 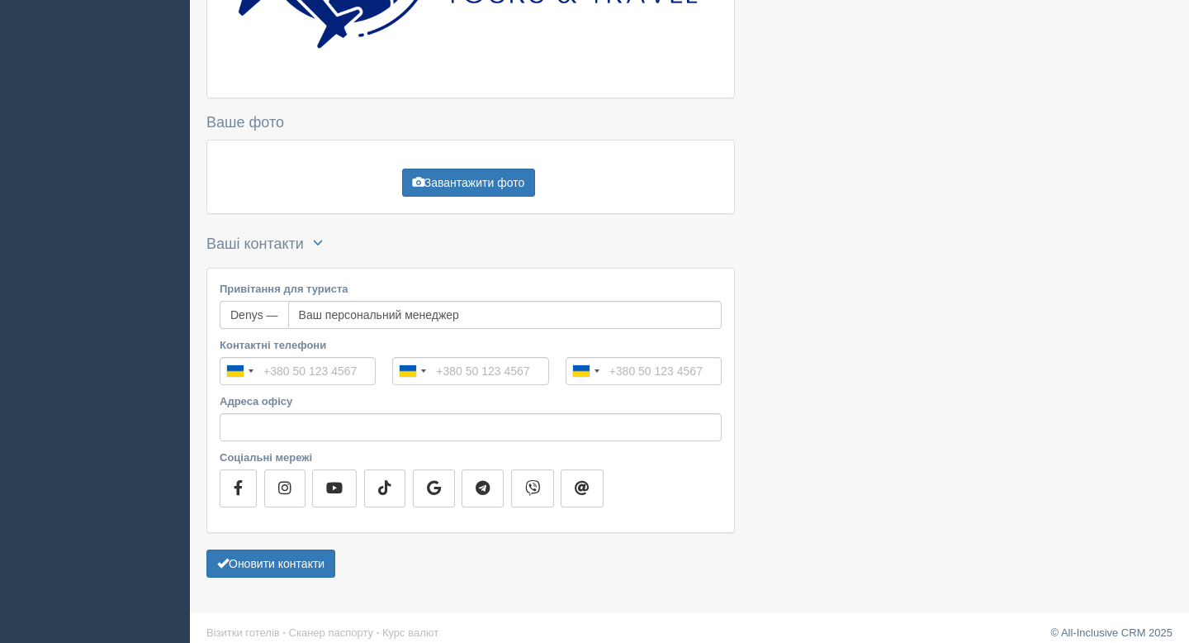 What do you see at coordinates (471, 457) in the screenshot?
I see `label: Соціальні мережі` at bounding box center [471, 457].